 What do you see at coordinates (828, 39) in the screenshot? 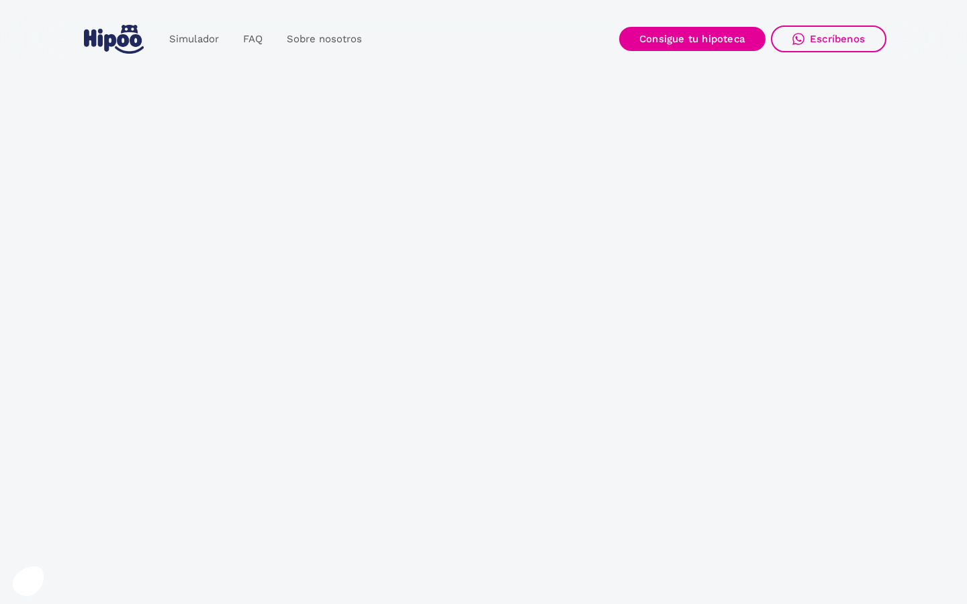
I see `a: Escríbenos` at bounding box center [828, 39].